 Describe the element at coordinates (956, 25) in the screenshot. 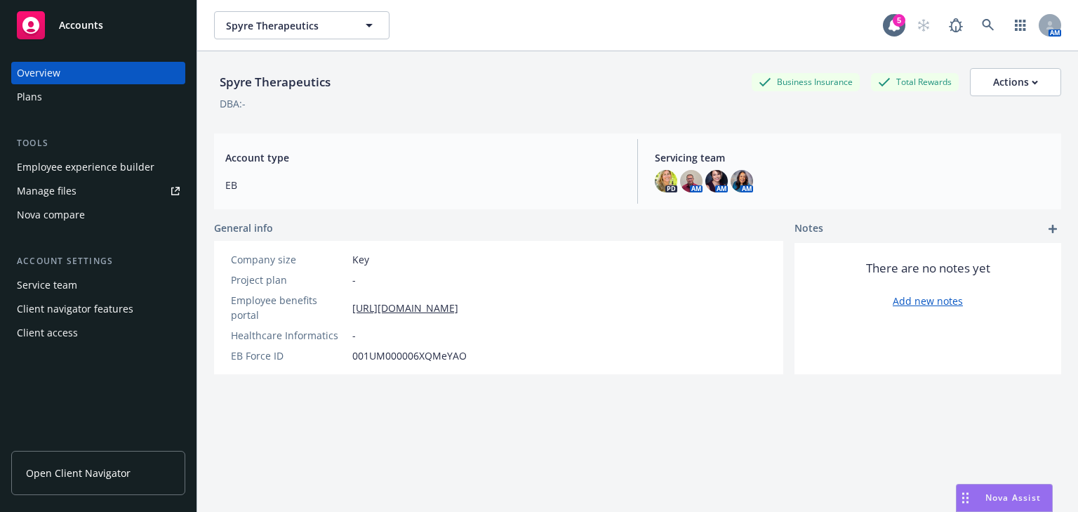

I see `a: Report a Bug` at that location.